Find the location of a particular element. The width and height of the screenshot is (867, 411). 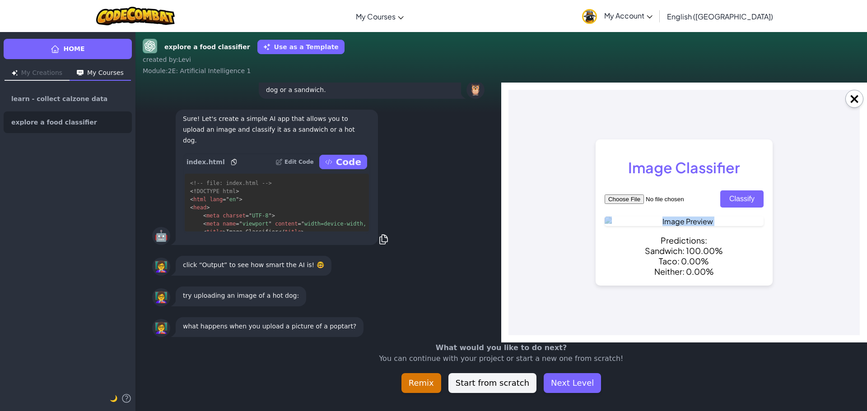

img: GPT-4 is located at coordinates (150, 46).